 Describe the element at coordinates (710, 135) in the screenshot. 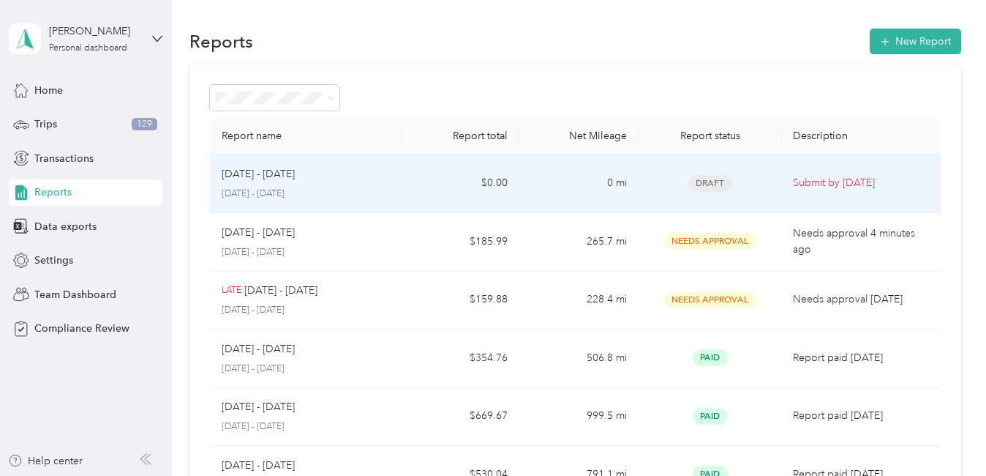

I see `div: Report status` at that location.